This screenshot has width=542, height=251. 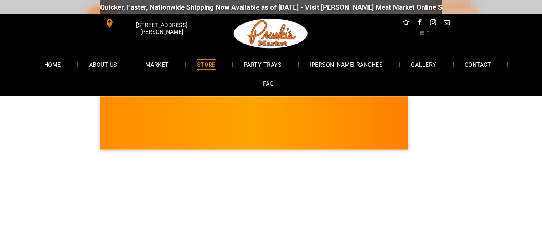 What do you see at coordinates (420, 23) in the screenshot?
I see `a: facebook` at bounding box center [420, 23].